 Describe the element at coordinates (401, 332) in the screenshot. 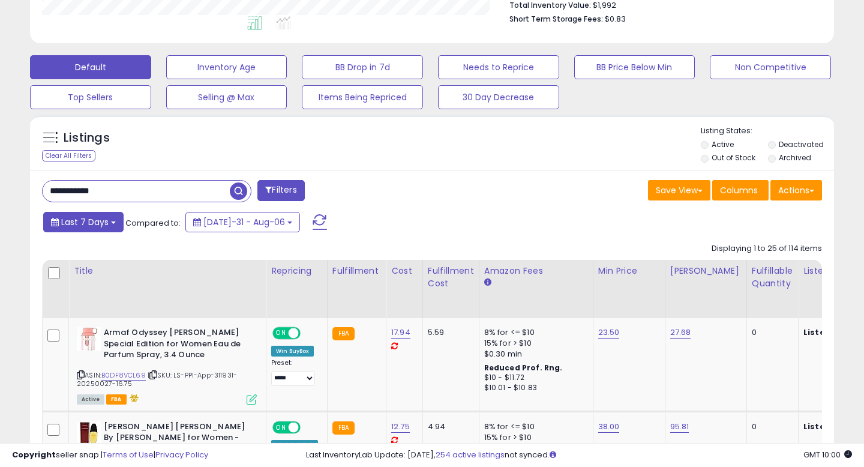

I see `a: 17.94` at that location.